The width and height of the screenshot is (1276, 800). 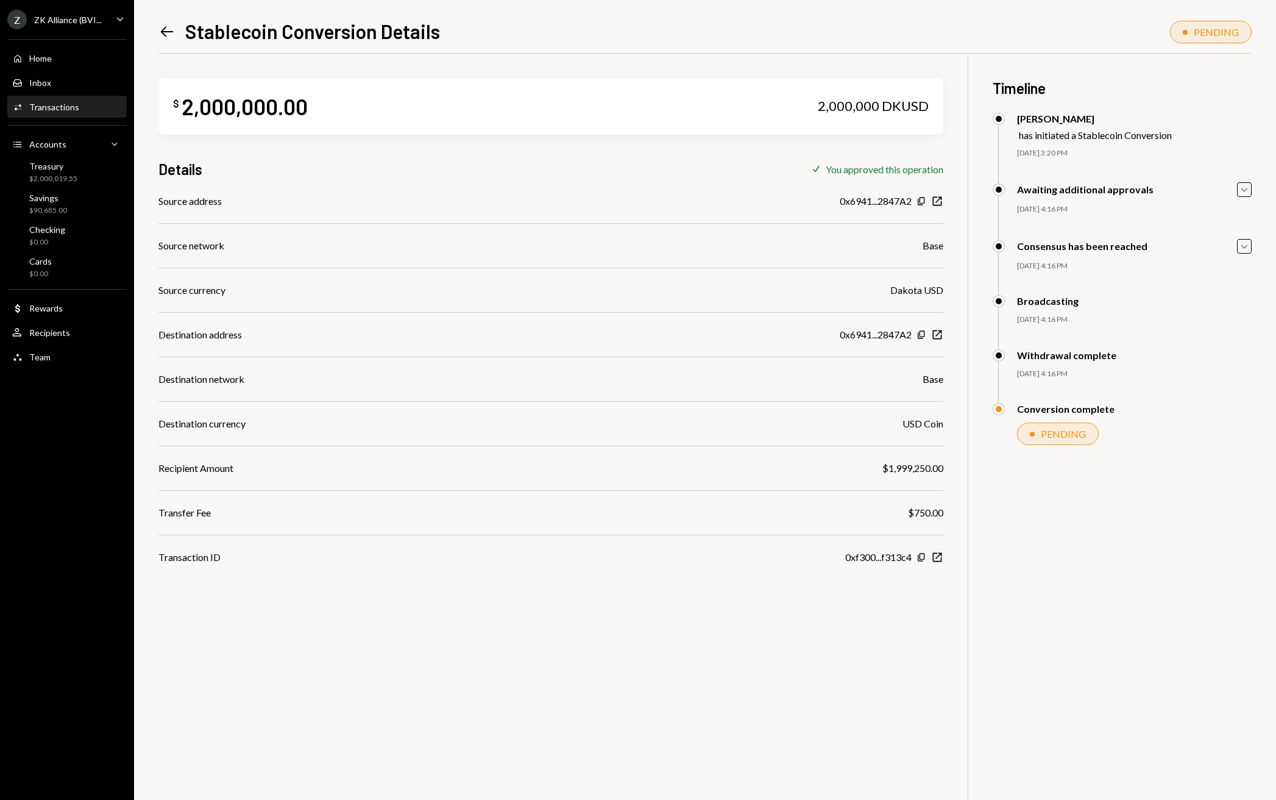 What do you see at coordinates (53, 166) in the screenshot?
I see `div: Treasury` at bounding box center [53, 166].